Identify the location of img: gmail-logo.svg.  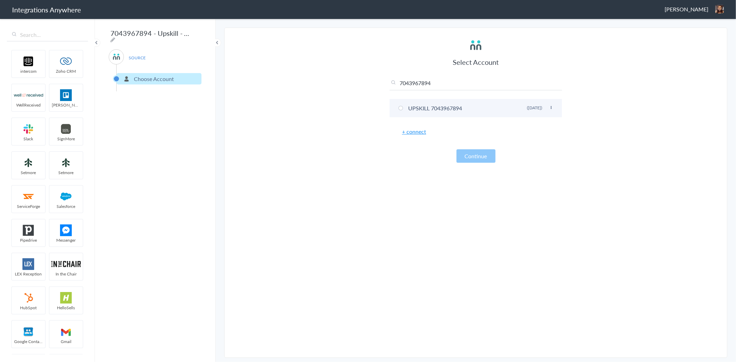
(66, 332).